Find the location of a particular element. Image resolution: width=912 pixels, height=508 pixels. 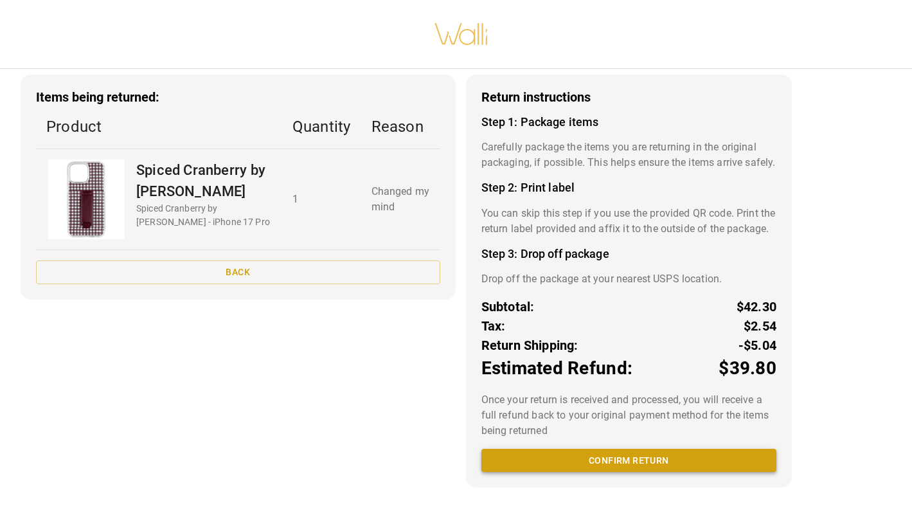

p: $42.30 is located at coordinates (757, 307).